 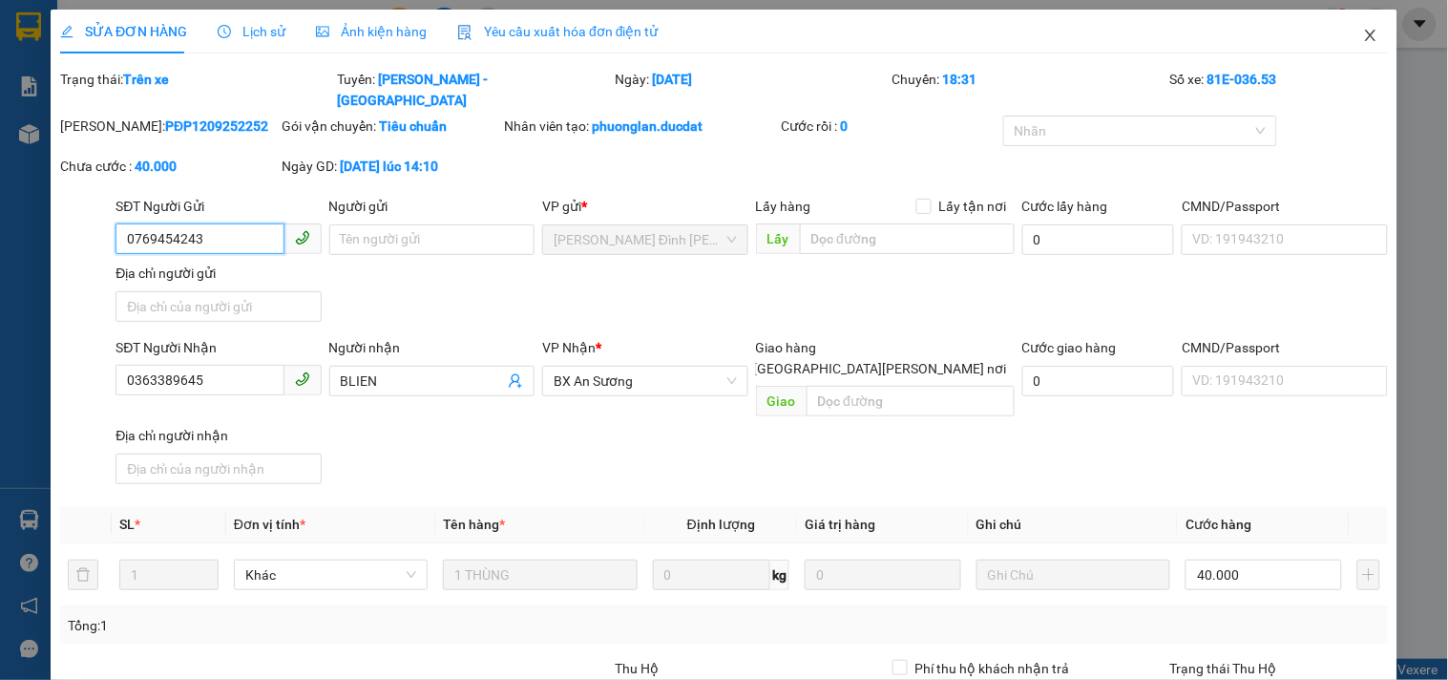 What do you see at coordinates (1099, 240) in the screenshot?
I see `input: Cước lấy hàng` at bounding box center [1099, 240].